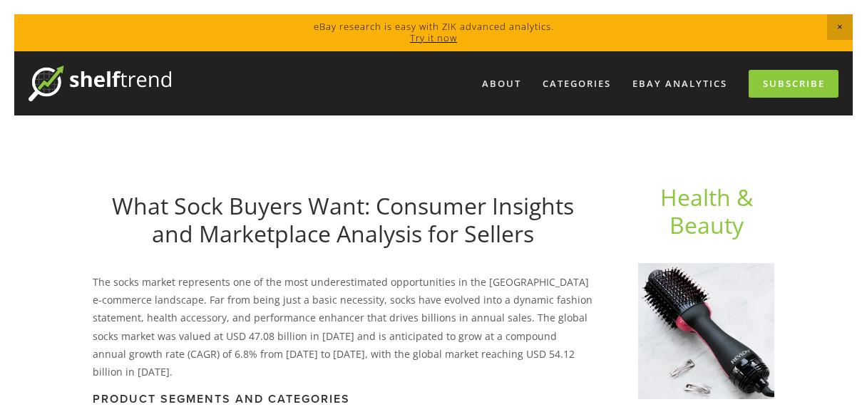 The width and height of the screenshot is (867, 407). What do you see at coordinates (434, 38) in the screenshot?
I see `a: Try it now` at bounding box center [434, 38].